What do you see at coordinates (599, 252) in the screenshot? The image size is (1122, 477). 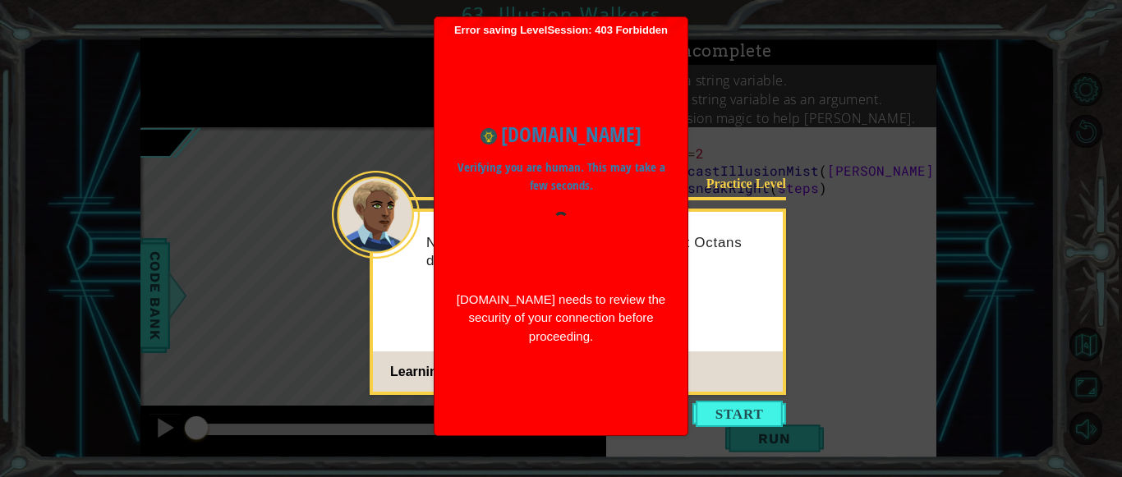 I see `p: Now, use everything you learned to get Octans deeper into the camp.` at bounding box center [599, 252].